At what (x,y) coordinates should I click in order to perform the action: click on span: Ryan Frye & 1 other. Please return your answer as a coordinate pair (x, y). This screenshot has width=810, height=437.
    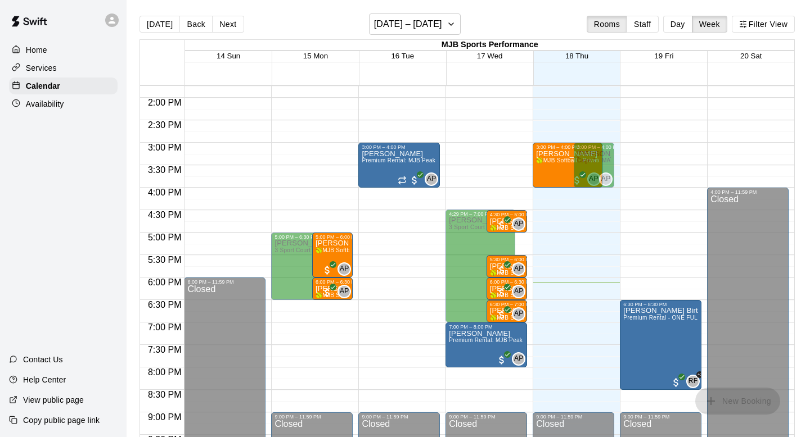
    Looking at the image, I should click on (695, 382).